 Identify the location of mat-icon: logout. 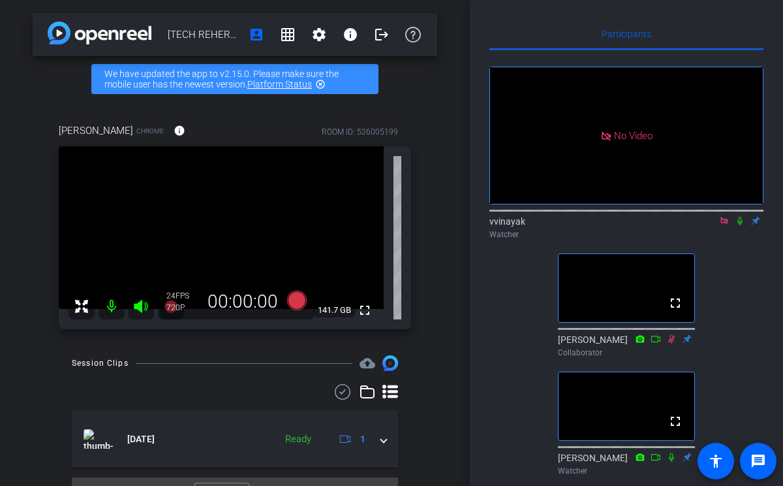
(382, 35).